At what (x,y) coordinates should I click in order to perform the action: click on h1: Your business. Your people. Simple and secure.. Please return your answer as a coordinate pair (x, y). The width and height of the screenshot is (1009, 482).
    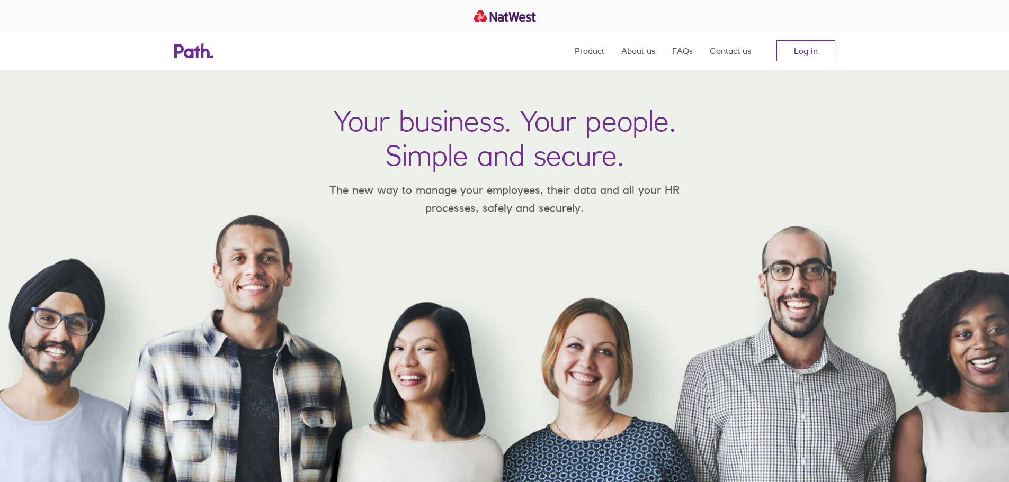
    Looking at the image, I should click on (505, 138).